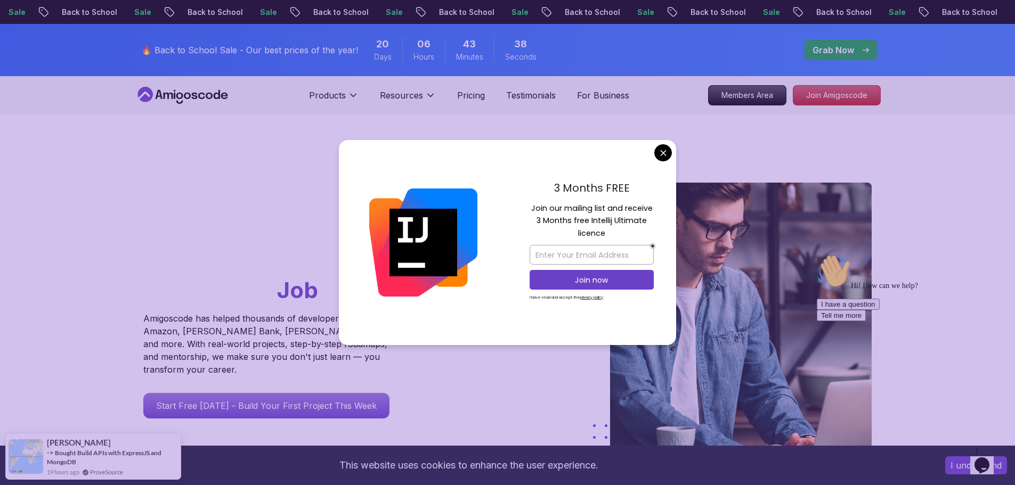 The image size is (1015, 485). What do you see at coordinates (6, 9) in the screenshot?
I see `span: 1` at bounding box center [6, 9].